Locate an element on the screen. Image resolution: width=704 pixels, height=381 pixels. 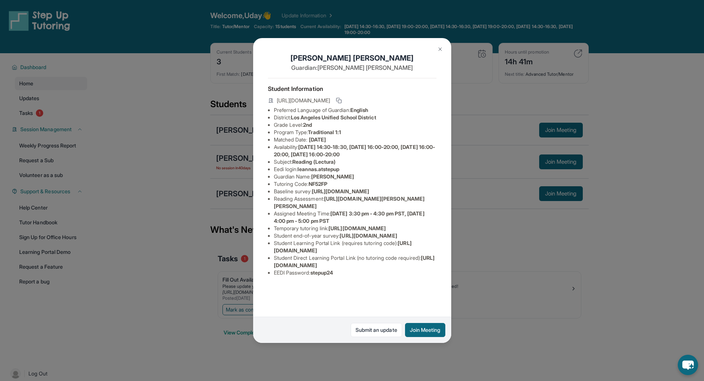
li: Preferred Language of Guardian: is located at coordinates (355, 110).